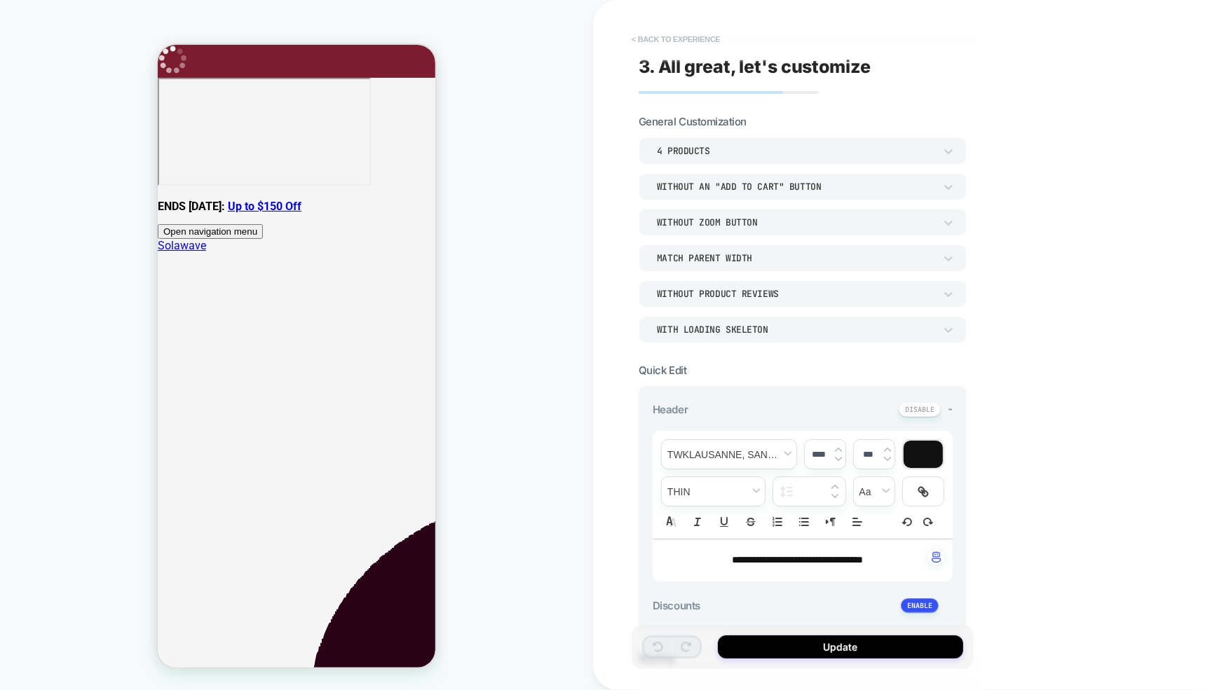 This screenshot has height=690, width=1210. What do you see at coordinates (107, 161) in the screenshot?
I see `a: Up to $150 Off` at bounding box center [107, 161].